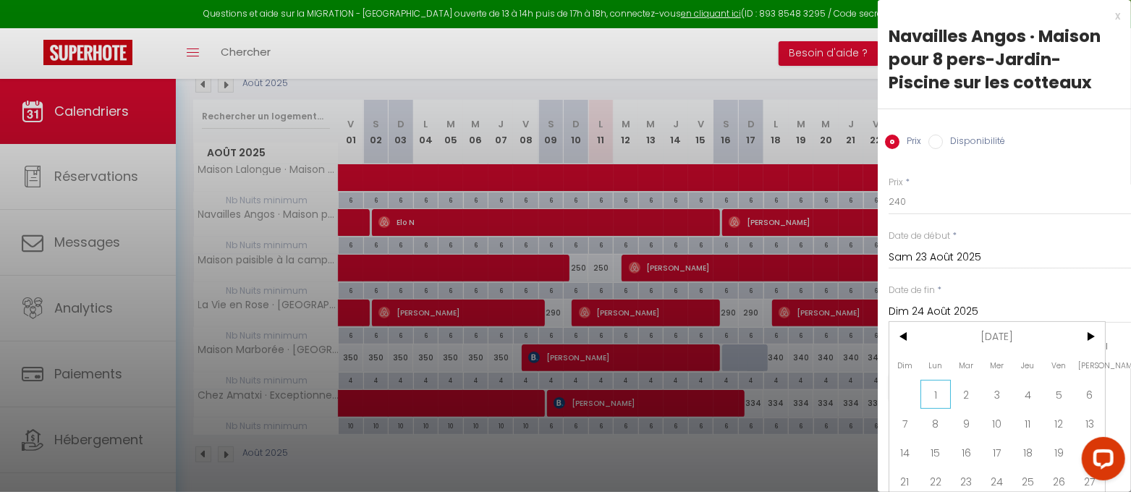  Describe the element at coordinates (936, 394) in the screenshot. I see `span: 1` at that location.